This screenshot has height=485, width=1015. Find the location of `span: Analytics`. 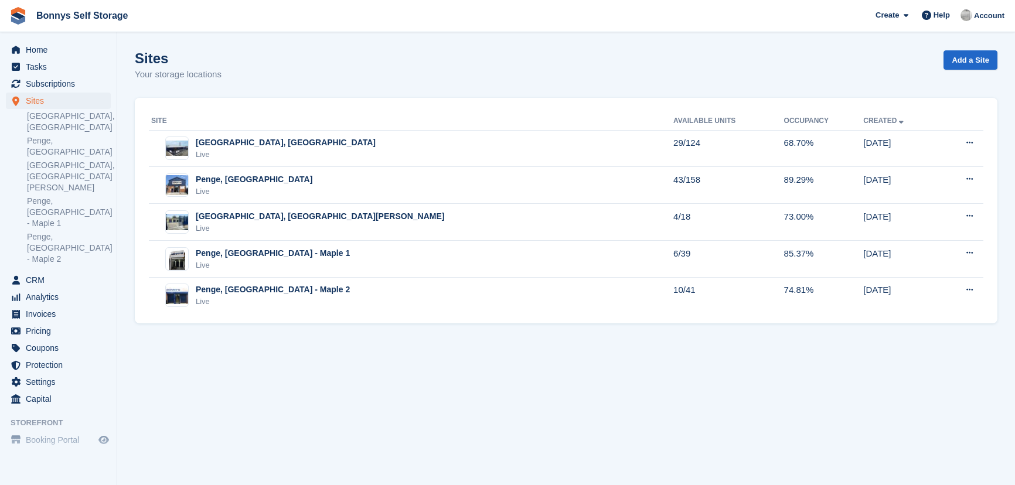

span: Analytics is located at coordinates (61, 297).